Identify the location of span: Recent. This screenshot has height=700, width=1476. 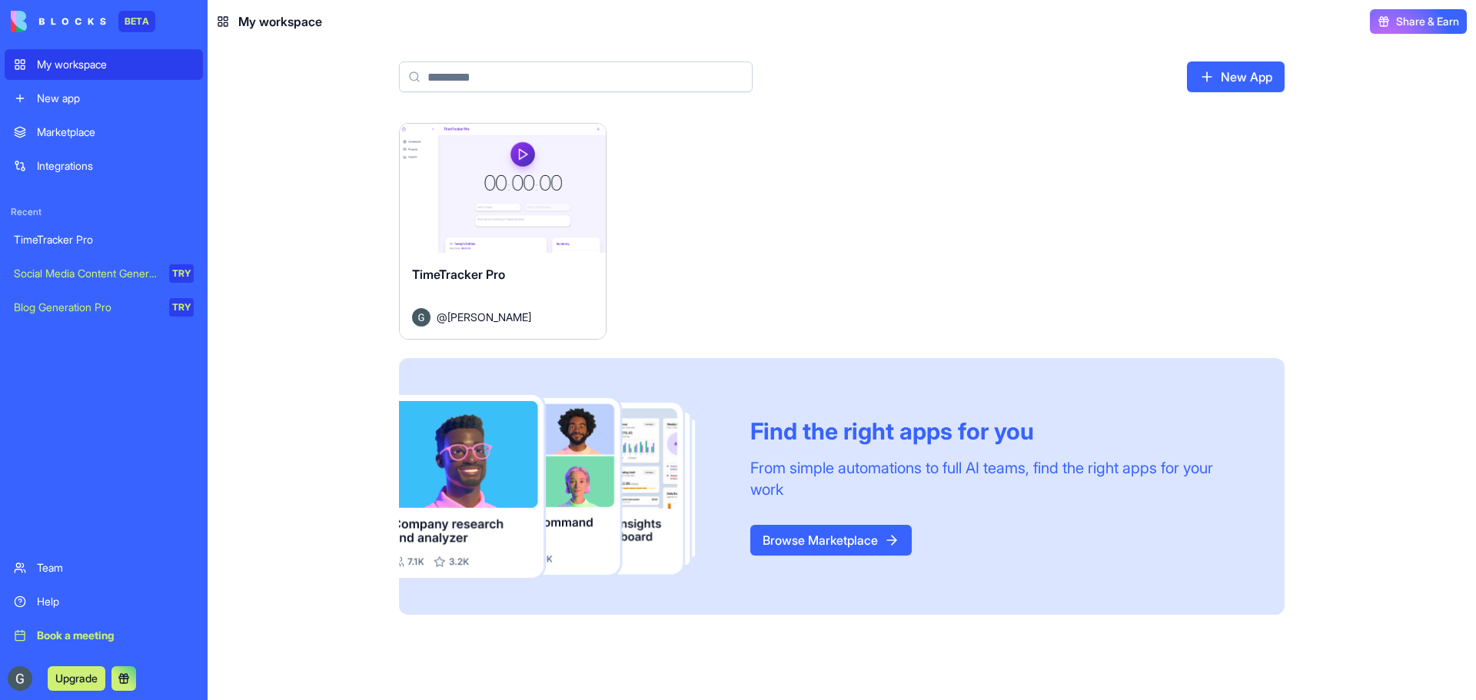
(104, 212).